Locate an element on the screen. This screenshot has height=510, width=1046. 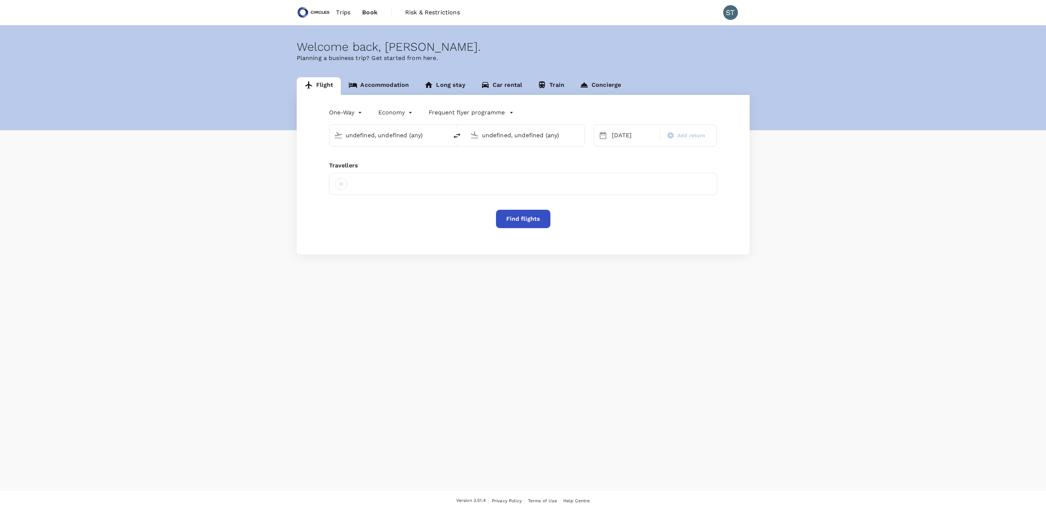
a: Concierge is located at coordinates (600, 86).